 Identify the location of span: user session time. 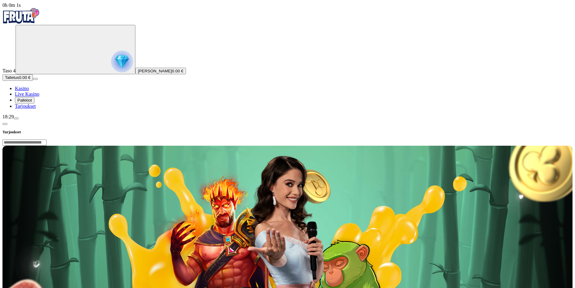
(11, 5).